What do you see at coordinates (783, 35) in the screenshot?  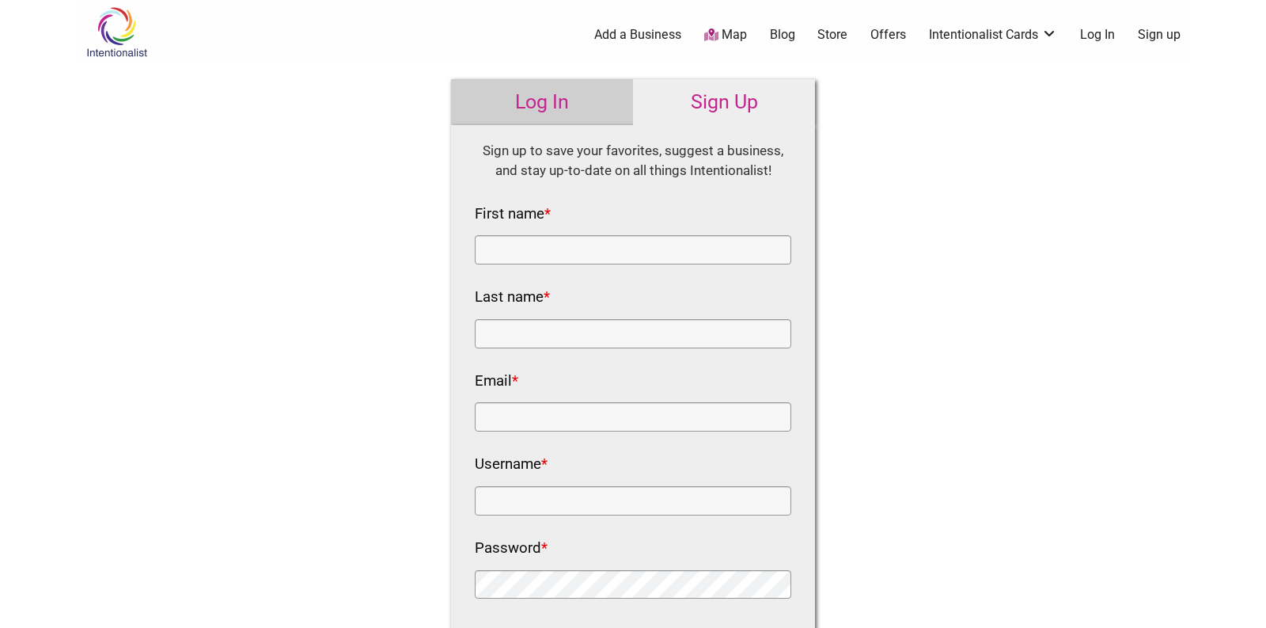 I see `a: Blog` at bounding box center [783, 35].